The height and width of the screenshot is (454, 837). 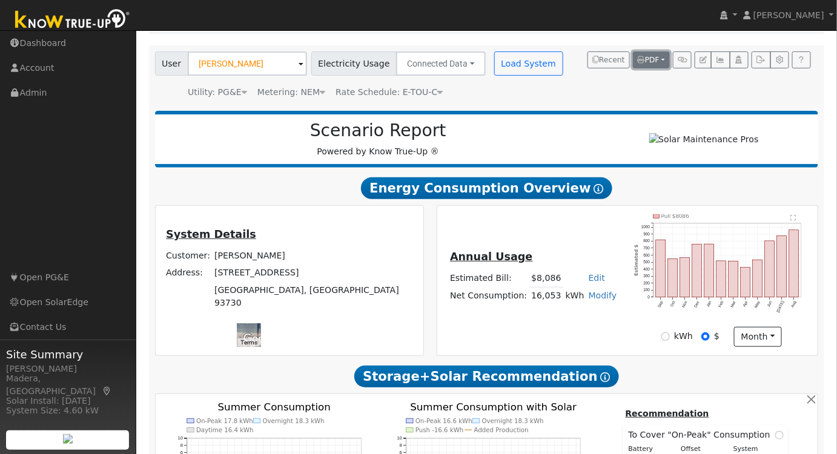 I want to click on button: Recent, so click(x=609, y=60).